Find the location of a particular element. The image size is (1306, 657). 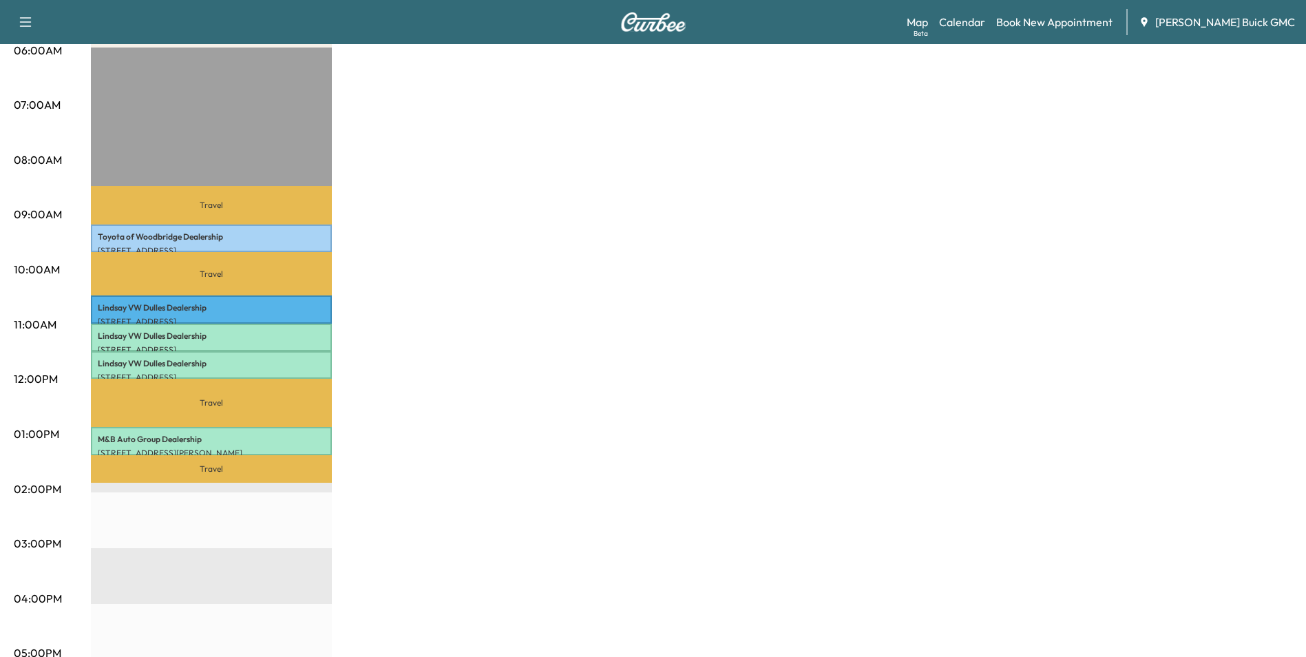

p: 11:00AM is located at coordinates (35, 324).